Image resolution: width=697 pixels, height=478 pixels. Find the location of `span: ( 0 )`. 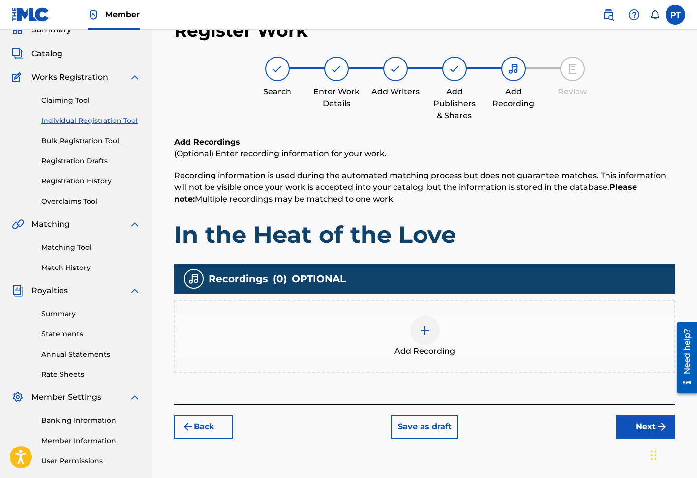

span: ( 0 ) is located at coordinates (280, 279).